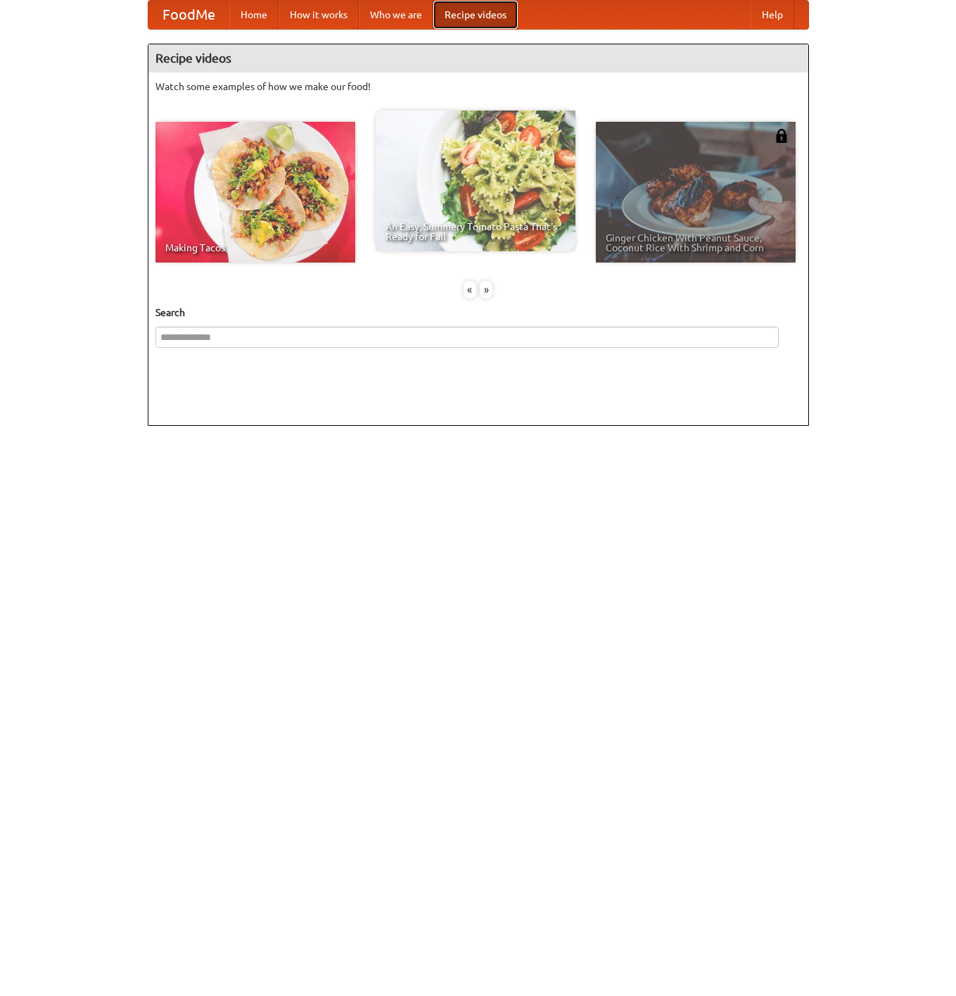 Image resolution: width=956 pixels, height=996 pixels. I want to click on span: An Easy, Summery Tomato Pasta That's Ready for Fall, so click(476, 232).